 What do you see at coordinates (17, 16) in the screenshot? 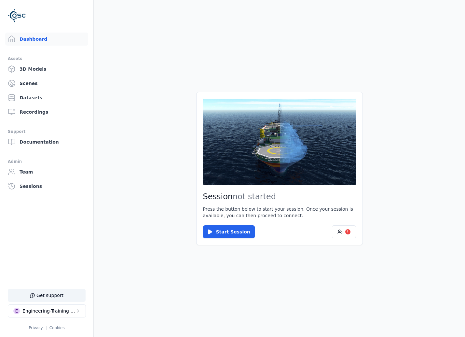
I see `img: Logo` at bounding box center [17, 16].